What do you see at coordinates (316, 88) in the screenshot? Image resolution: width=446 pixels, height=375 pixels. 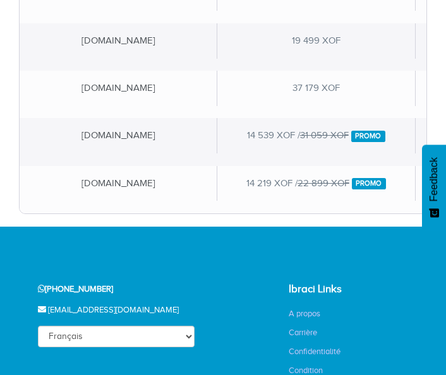 I see `div: 37 179 XOF` at bounding box center [316, 88].